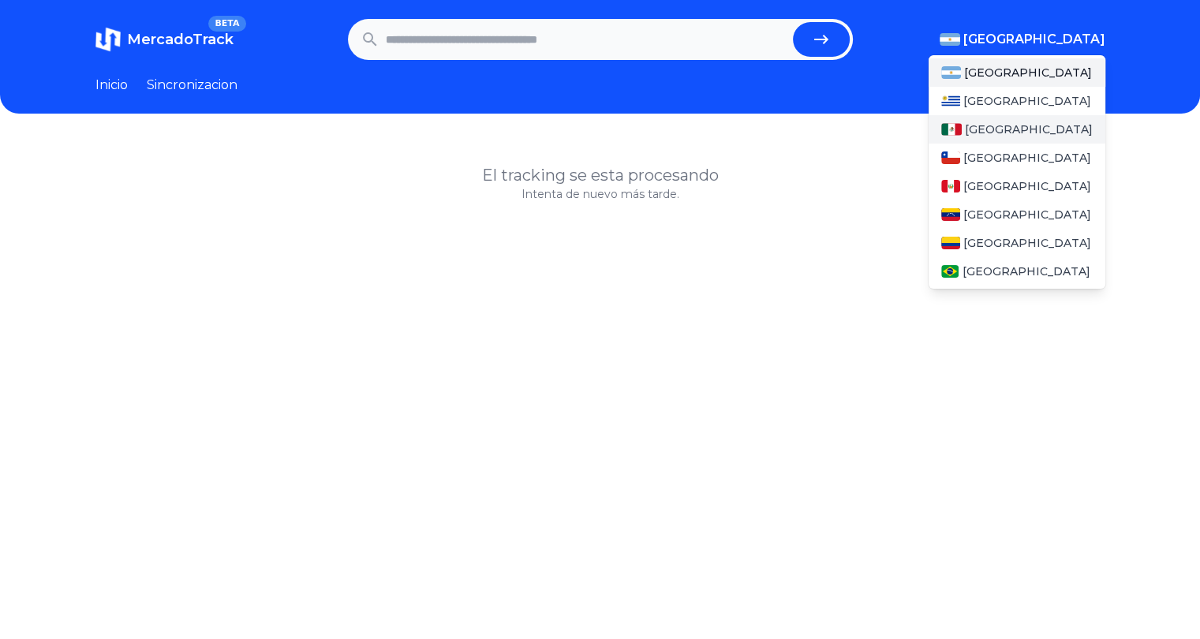 This screenshot has height=639, width=1200. What do you see at coordinates (952, 129) in the screenshot?
I see `img: Mexico` at bounding box center [952, 129].